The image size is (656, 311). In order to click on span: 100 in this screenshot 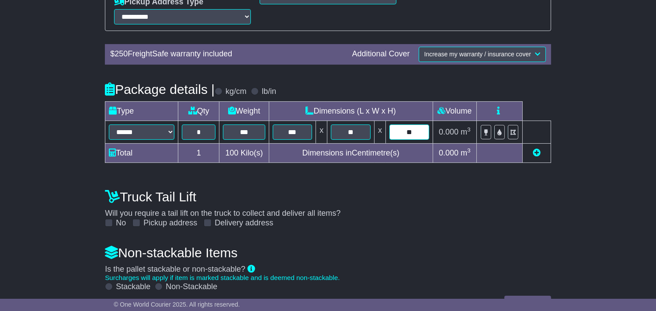, I will do `click(232, 153)`.